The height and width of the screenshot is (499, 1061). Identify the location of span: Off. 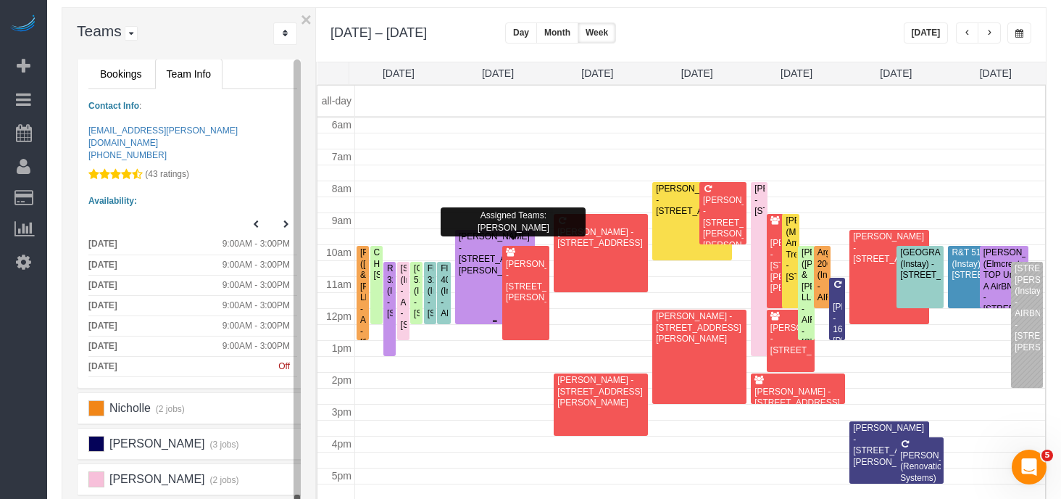
(284, 366).